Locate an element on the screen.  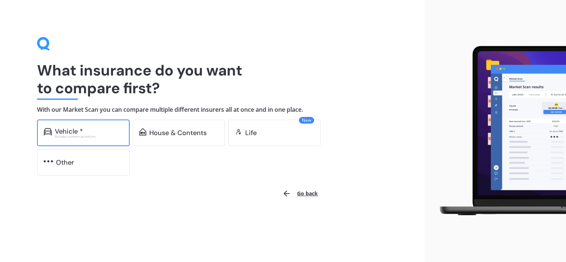
div: House & Contents is located at coordinates (178, 133).